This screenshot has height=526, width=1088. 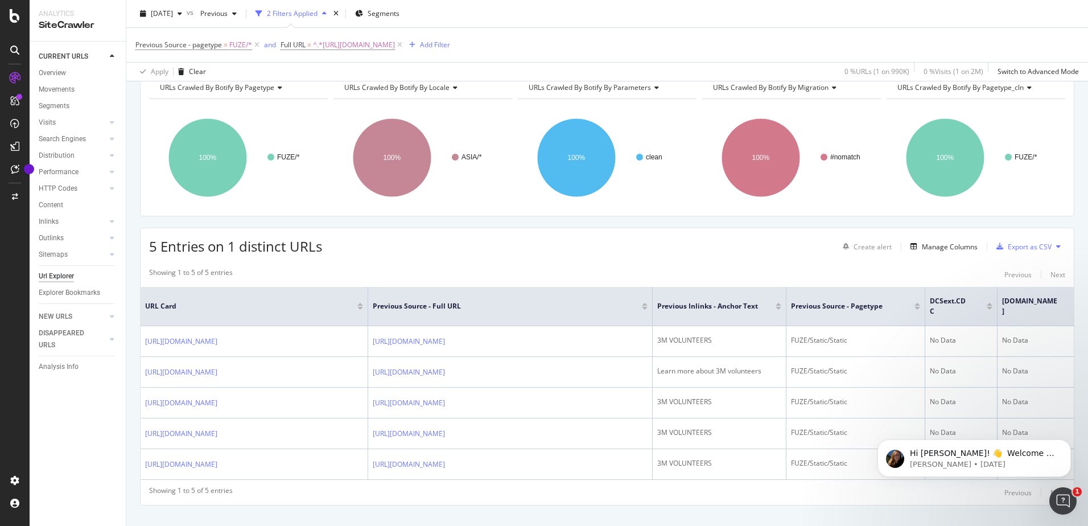 What do you see at coordinates (950, 246) in the screenshot?
I see `div: Manage Columns` at bounding box center [950, 246].